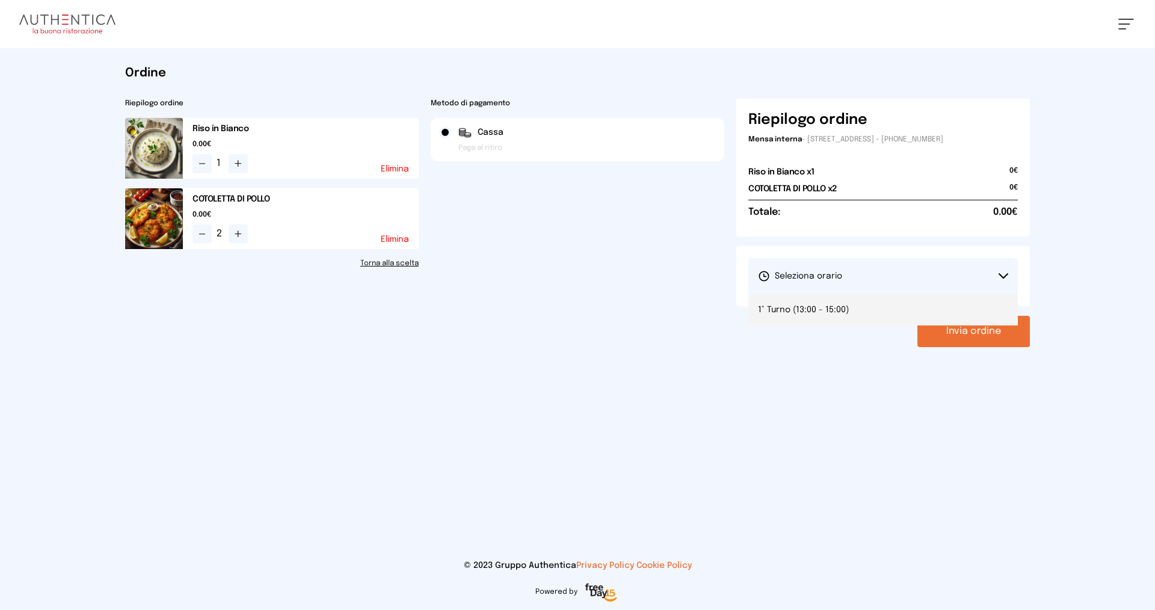  Describe the element at coordinates (803, 310) in the screenshot. I see `span: 1° Turno (13:00 - 15:00)` at that location.